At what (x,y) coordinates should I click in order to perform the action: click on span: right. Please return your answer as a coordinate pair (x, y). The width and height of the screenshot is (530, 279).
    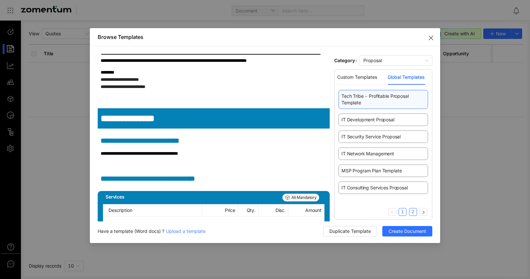
    Looking at the image, I should click on (423, 212).